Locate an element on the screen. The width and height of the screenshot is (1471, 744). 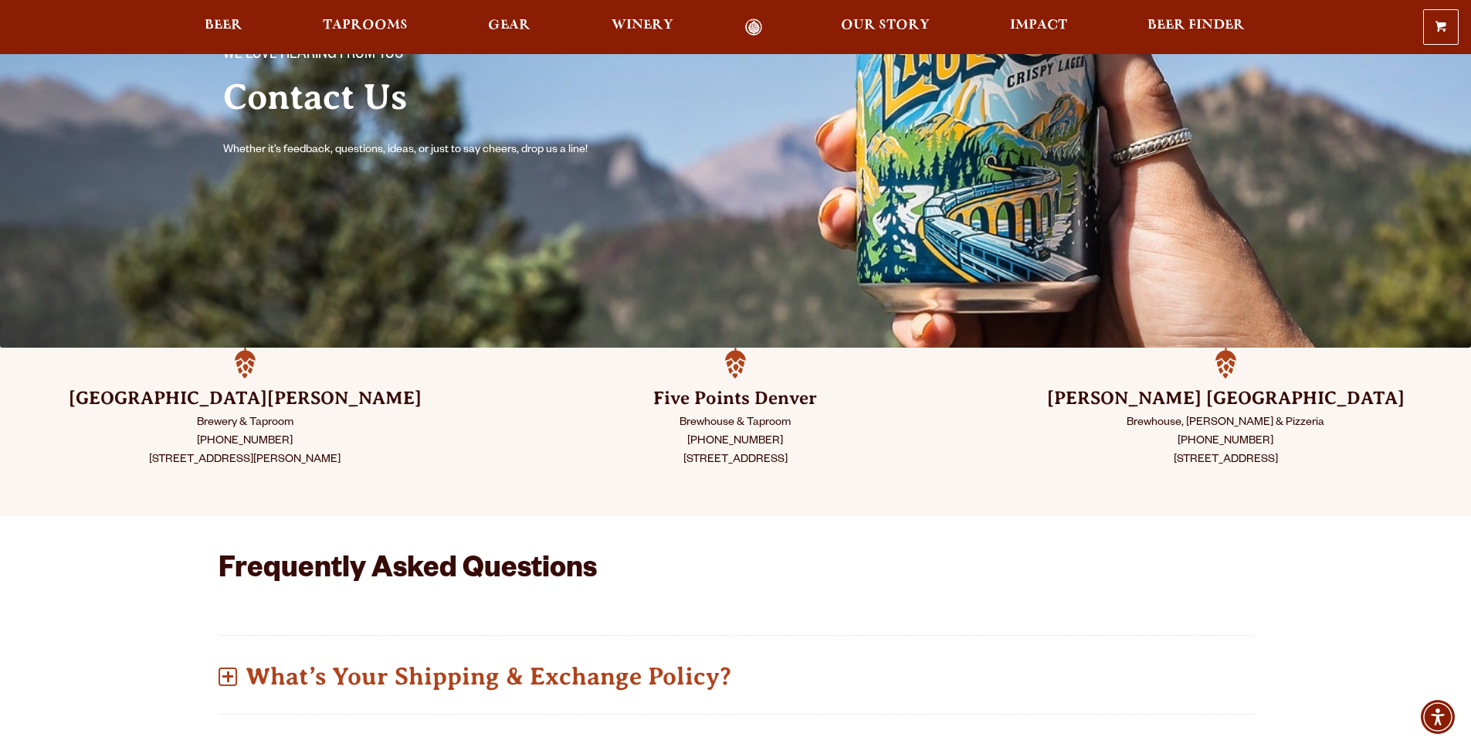
p: Whether it’s feedback, questions, ideas, or just to say cheers, drop us a line! is located at coordinates (421, 151).